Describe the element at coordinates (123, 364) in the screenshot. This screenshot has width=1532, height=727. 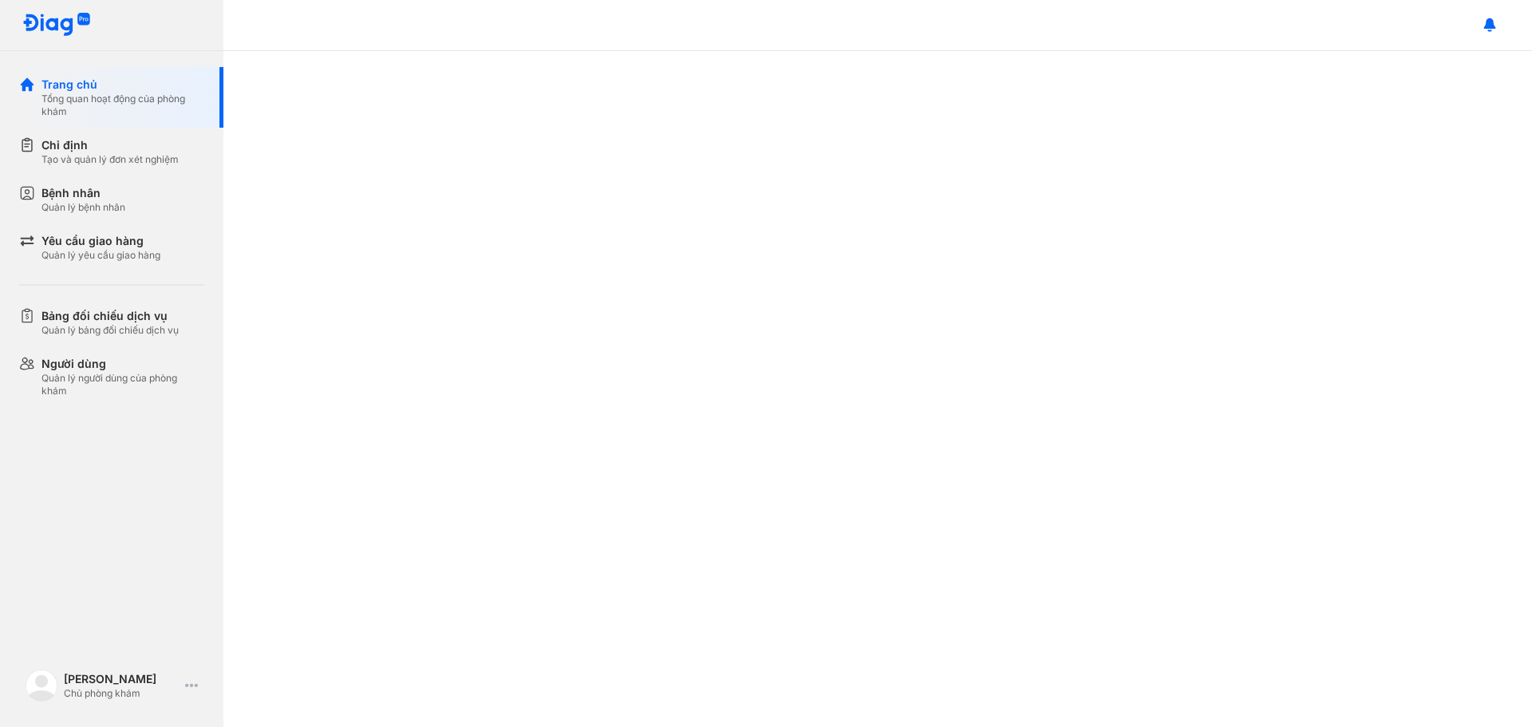
I see `div: Người dùng` at that location.